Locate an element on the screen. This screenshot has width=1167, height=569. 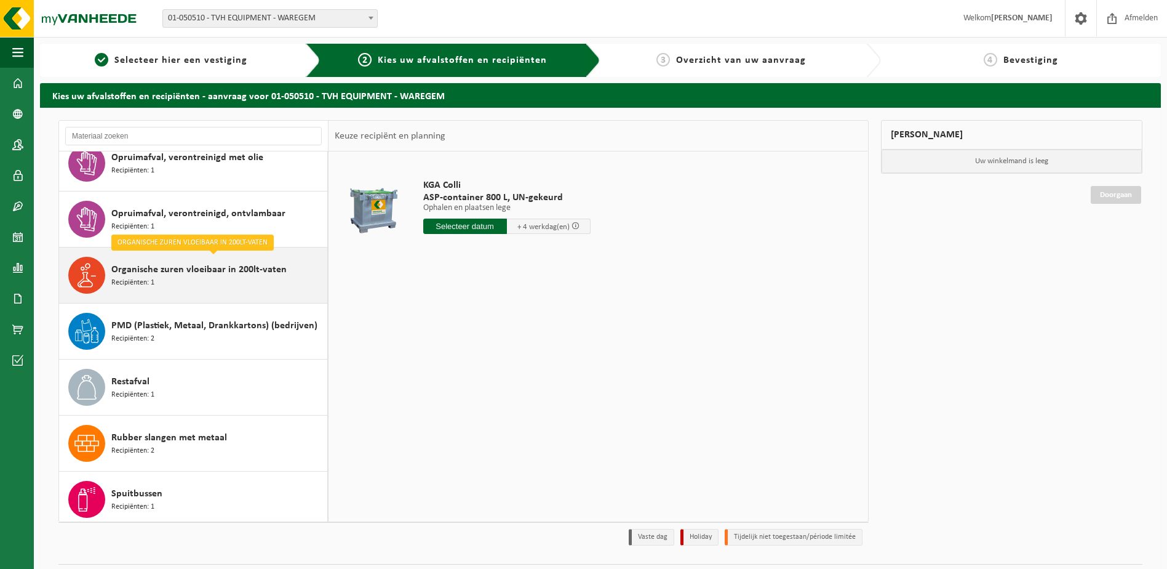
span: ASP-container 800 L, UN-gekeurd is located at coordinates (507, 198).